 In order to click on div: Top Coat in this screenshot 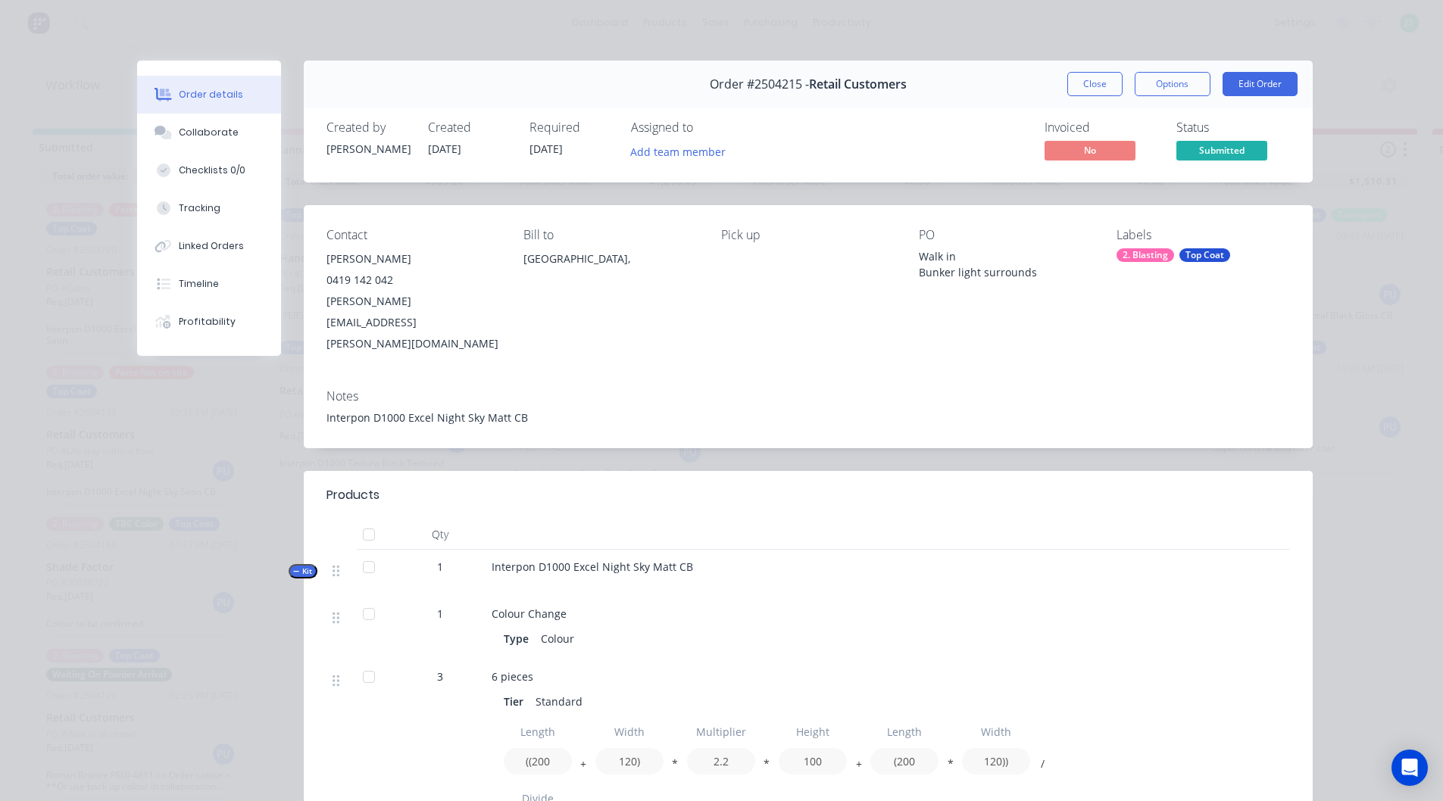, I will do `click(1204, 255)`.